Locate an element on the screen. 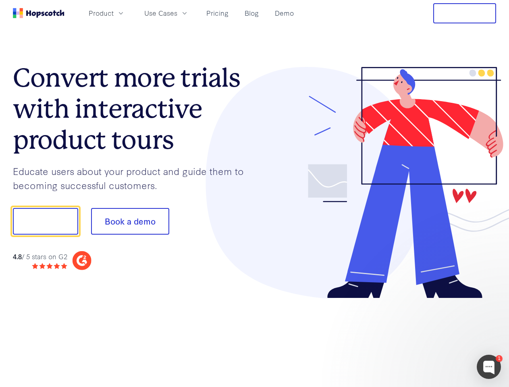  a: Blog is located at coordinates (251, 13).